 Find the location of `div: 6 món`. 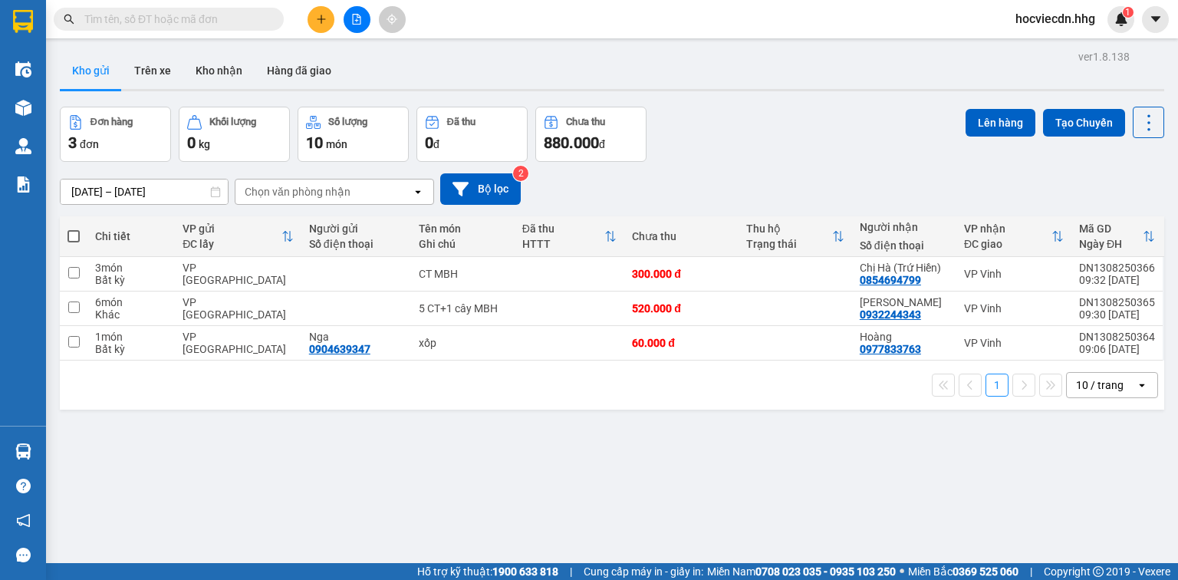

div: 6 món is located at coordinates (131, 302).